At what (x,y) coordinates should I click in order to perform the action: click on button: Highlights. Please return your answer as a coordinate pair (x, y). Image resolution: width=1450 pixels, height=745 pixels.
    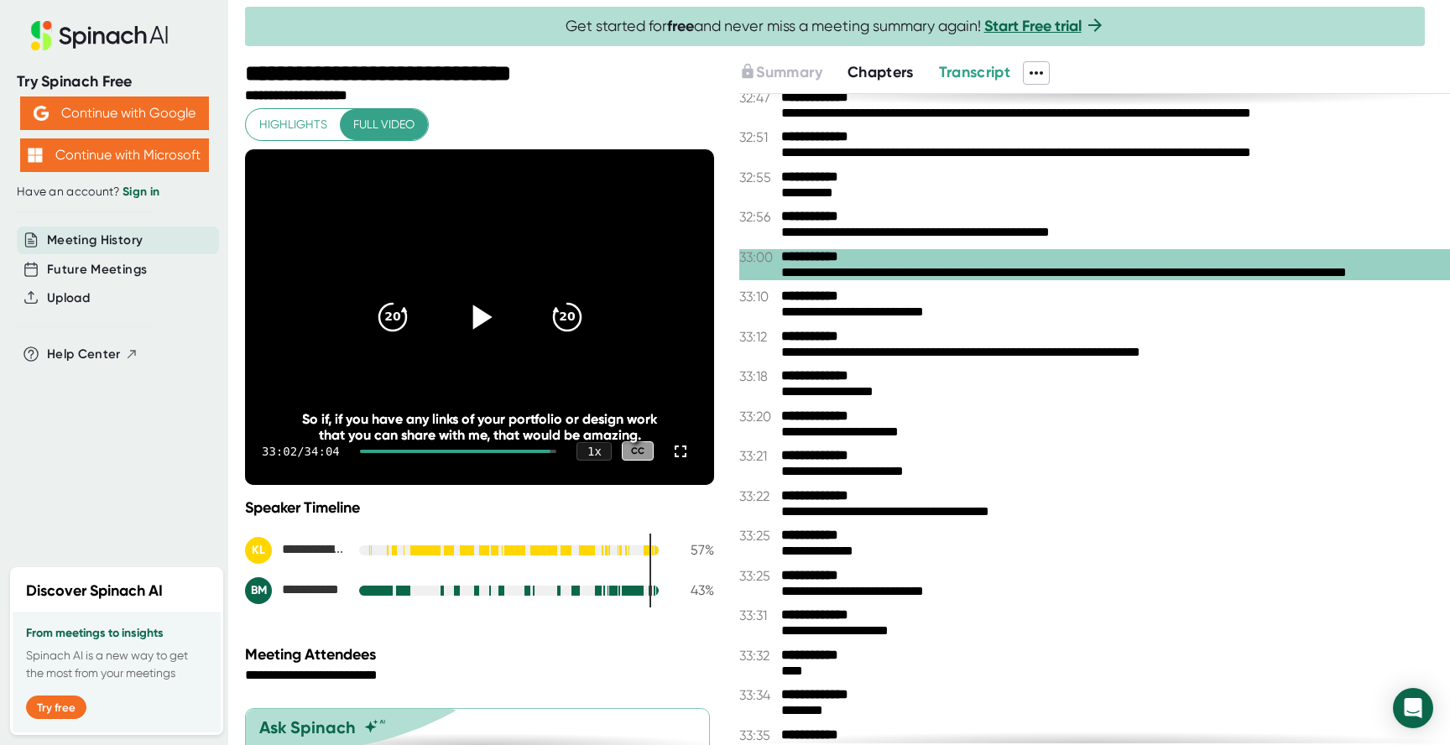
    Looking at the image, I should click on (293, 124).